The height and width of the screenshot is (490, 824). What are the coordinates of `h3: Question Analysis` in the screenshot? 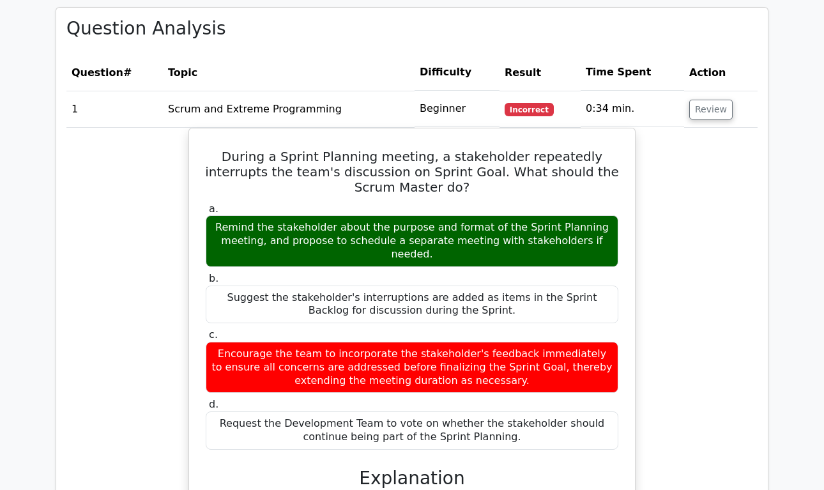 It's located at (412, 29).